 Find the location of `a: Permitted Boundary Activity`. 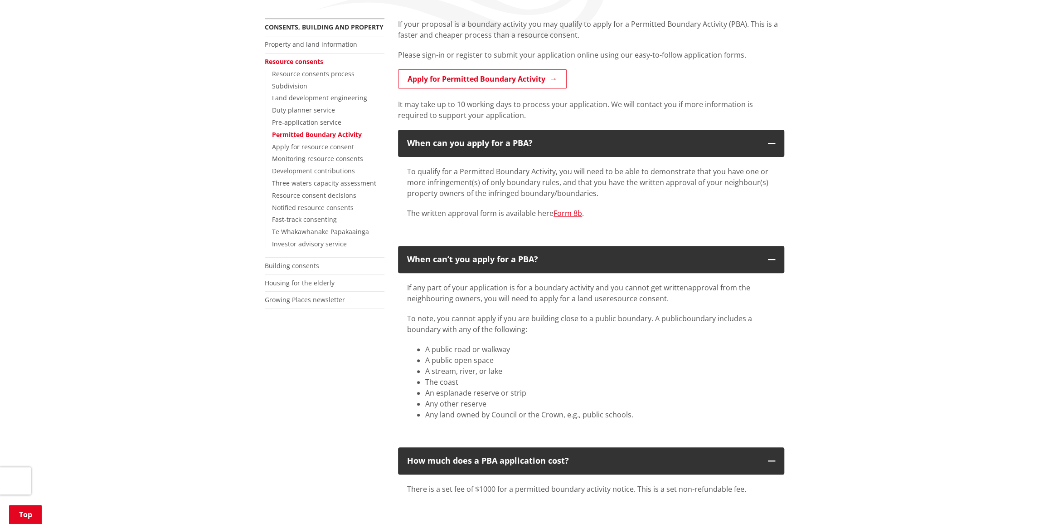

a: Permitted Boundary Activity is located at coordinates (317, 134).